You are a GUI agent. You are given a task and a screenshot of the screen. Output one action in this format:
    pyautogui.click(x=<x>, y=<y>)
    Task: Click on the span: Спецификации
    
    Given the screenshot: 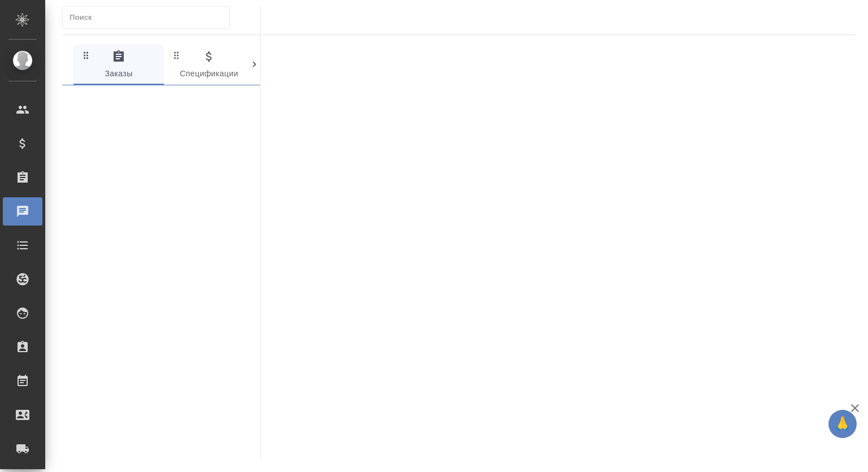 What is the action you would take?
    pyautogui.click(x=209, y=65)
    